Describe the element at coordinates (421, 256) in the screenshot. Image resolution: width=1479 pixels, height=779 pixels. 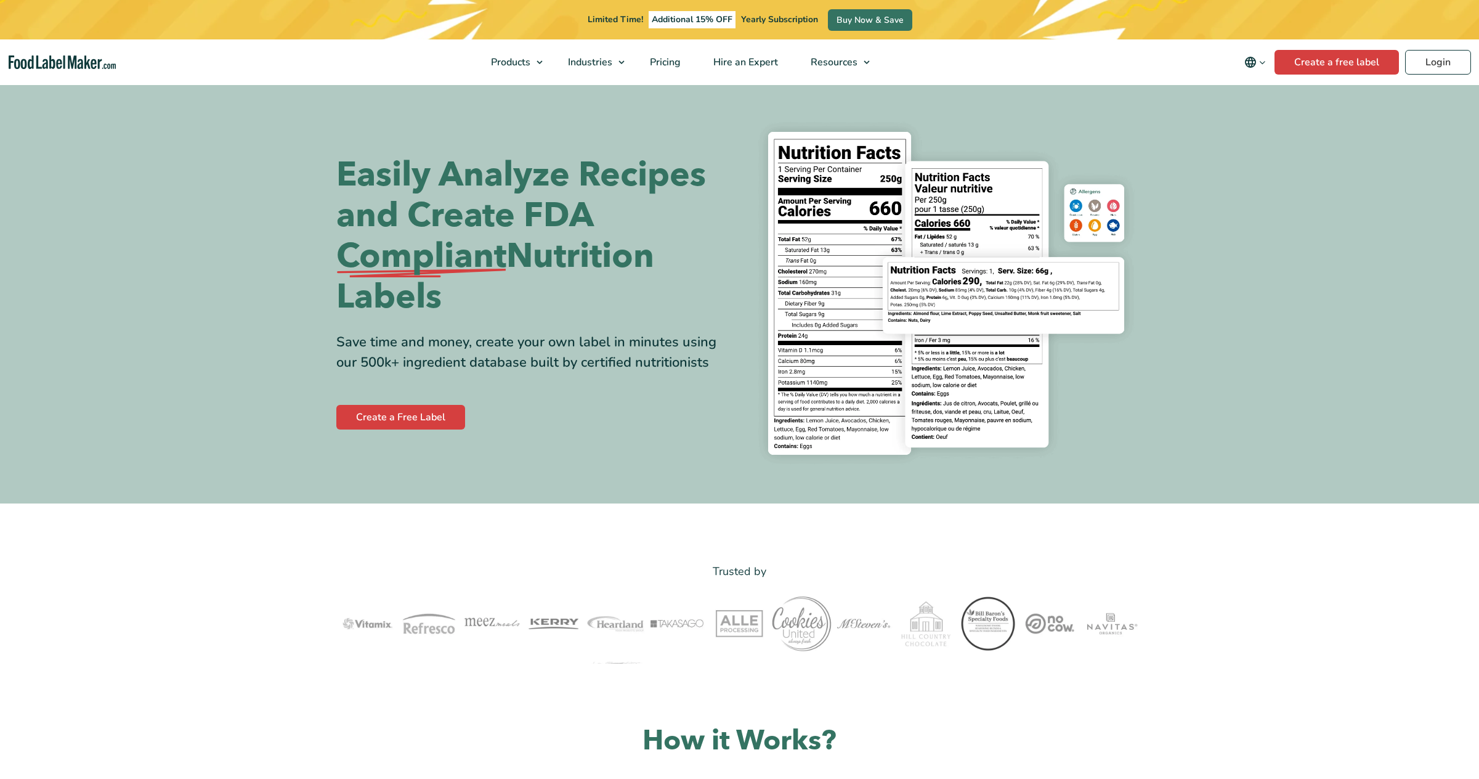
I see `span: Compliant` at that location.